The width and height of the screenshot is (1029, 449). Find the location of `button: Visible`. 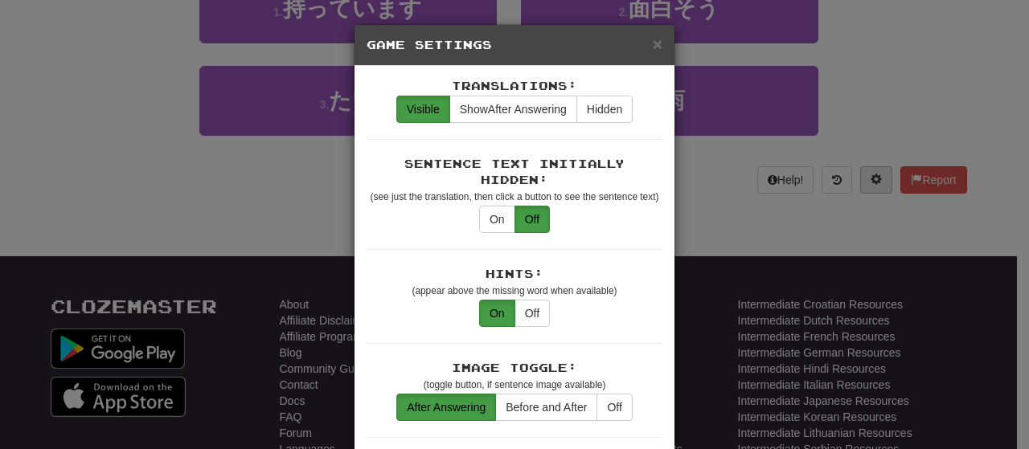

button: Visible is located at coordinates (423, 109).